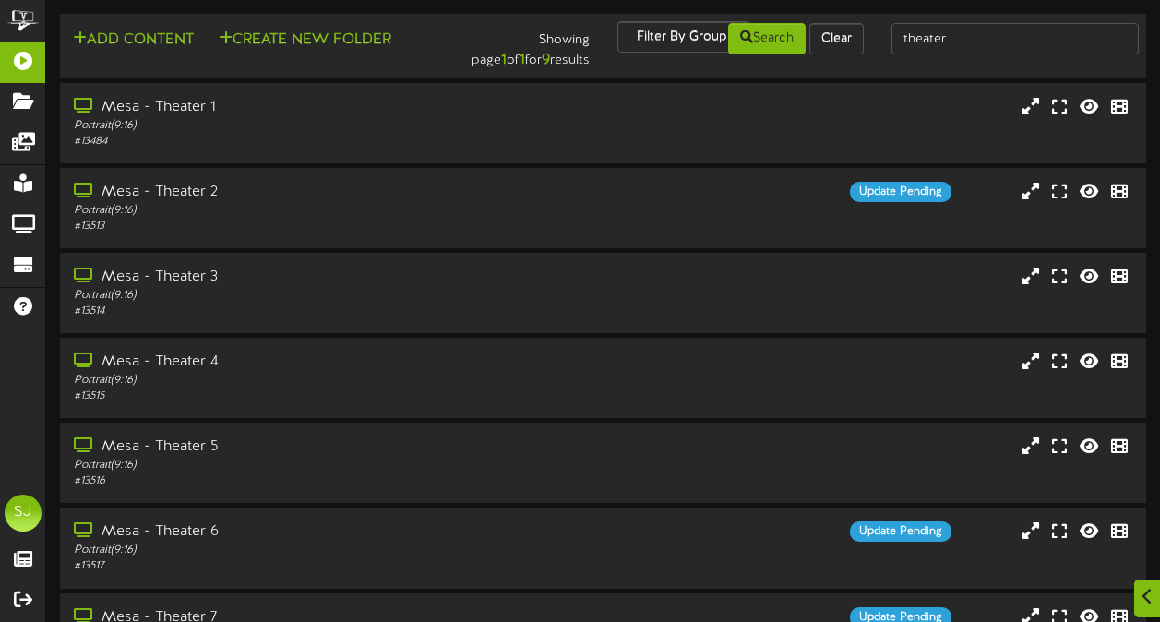 Image resolution: width=1160 pixels, height=622 pixels. I want to click on button: Search, so click(767, 39).